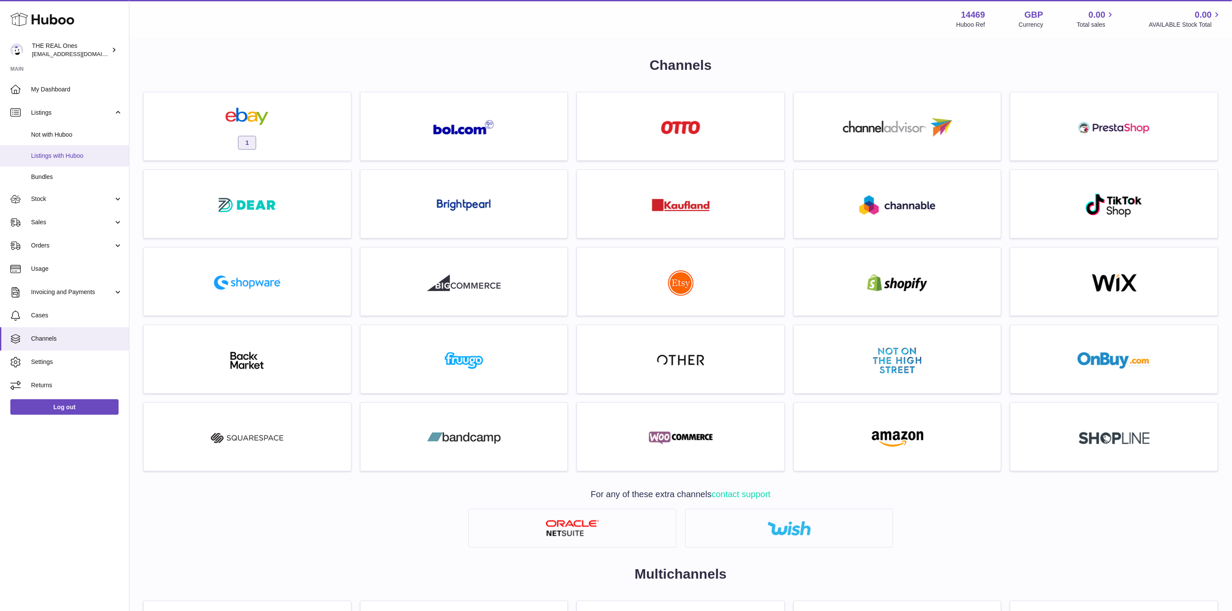 This screenshot has width=1232, height=611. I want to click on a: roseta-otto, so click(681, 126).